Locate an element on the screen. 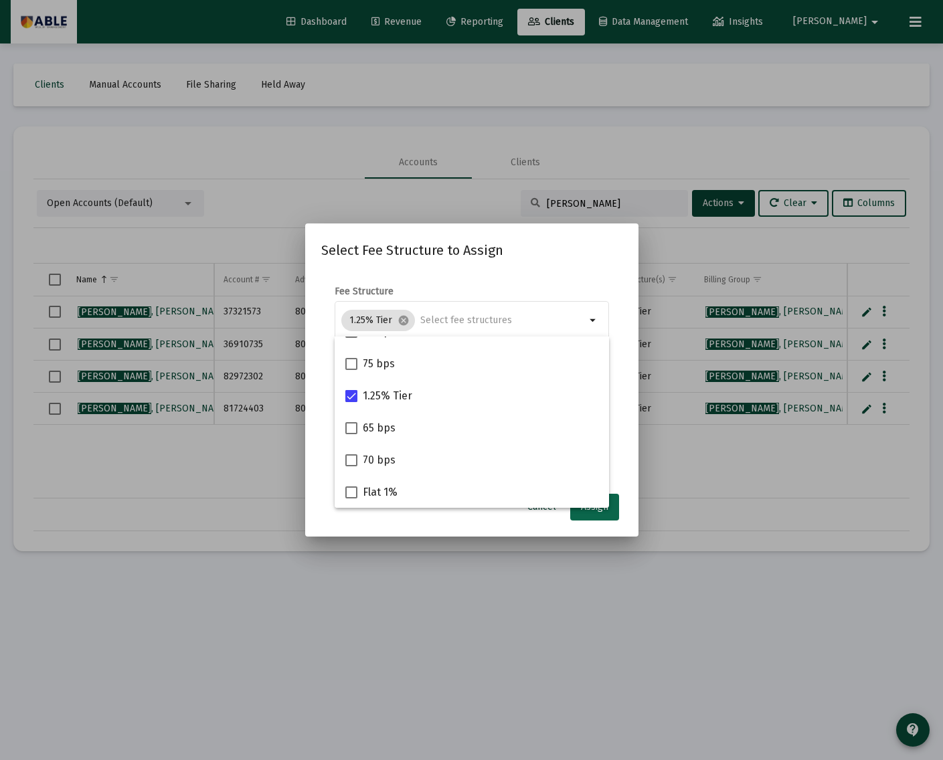 The width and height of the screenshot is (943, 760). span: Flat 1% is located at coordinates (380, 493).